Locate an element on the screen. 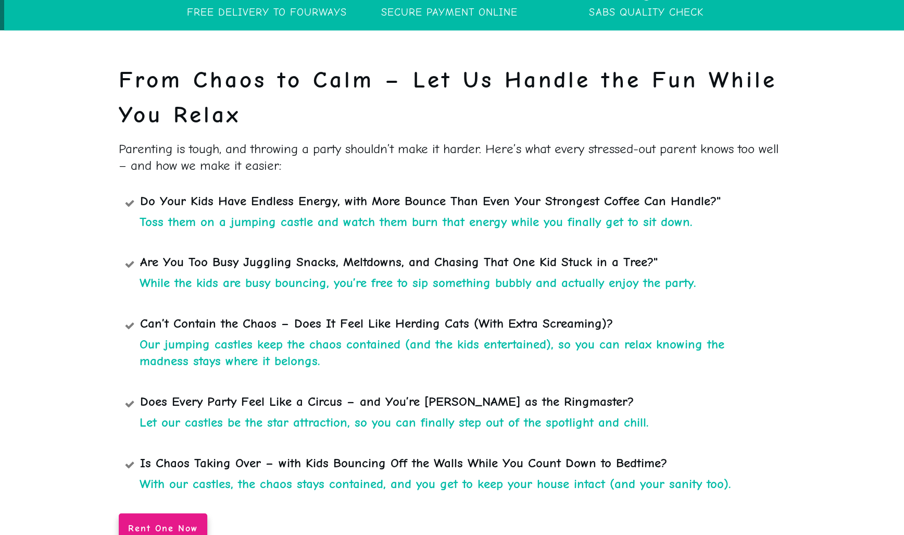 The image size is (904, 535). p: While the kids are busy bouncing, you’re free to sip something bubbly and actually enjoy the party. is located at coordinates (457, 287).